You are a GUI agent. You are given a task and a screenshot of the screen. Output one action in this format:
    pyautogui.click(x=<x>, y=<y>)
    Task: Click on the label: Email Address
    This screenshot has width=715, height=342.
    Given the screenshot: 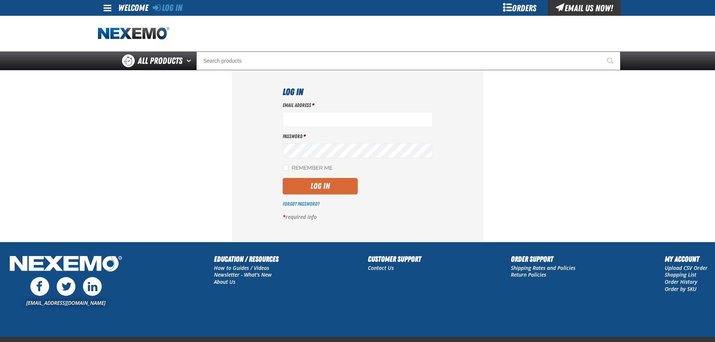 What is the action you would take?
    pyautogui.click(x=358, y=105)
    